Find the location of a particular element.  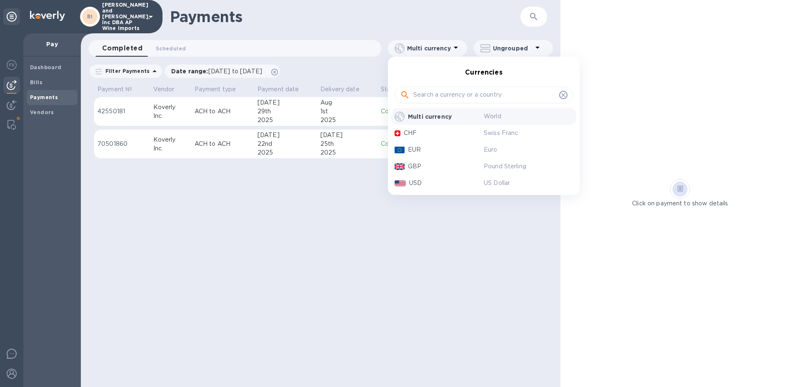

p: CHF is located at coordinates (444, 133).